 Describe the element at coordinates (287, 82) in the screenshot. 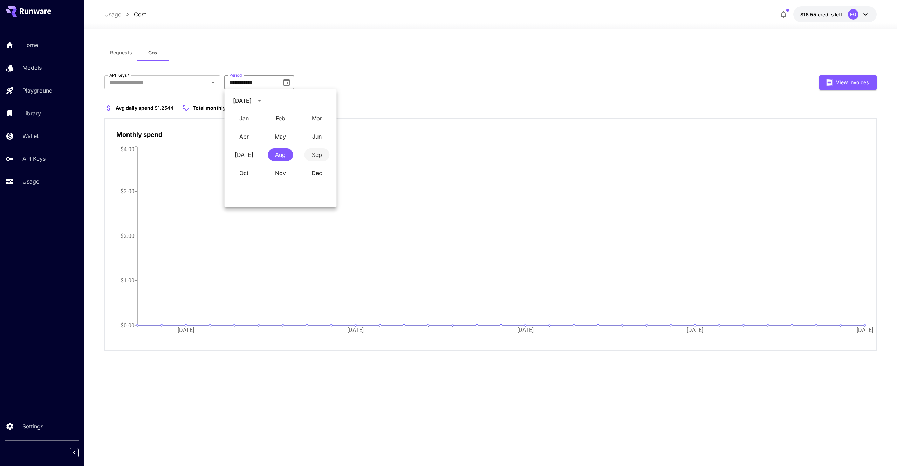

I see `button: Choose date, selected date is Aug 31, 2025` at that location.